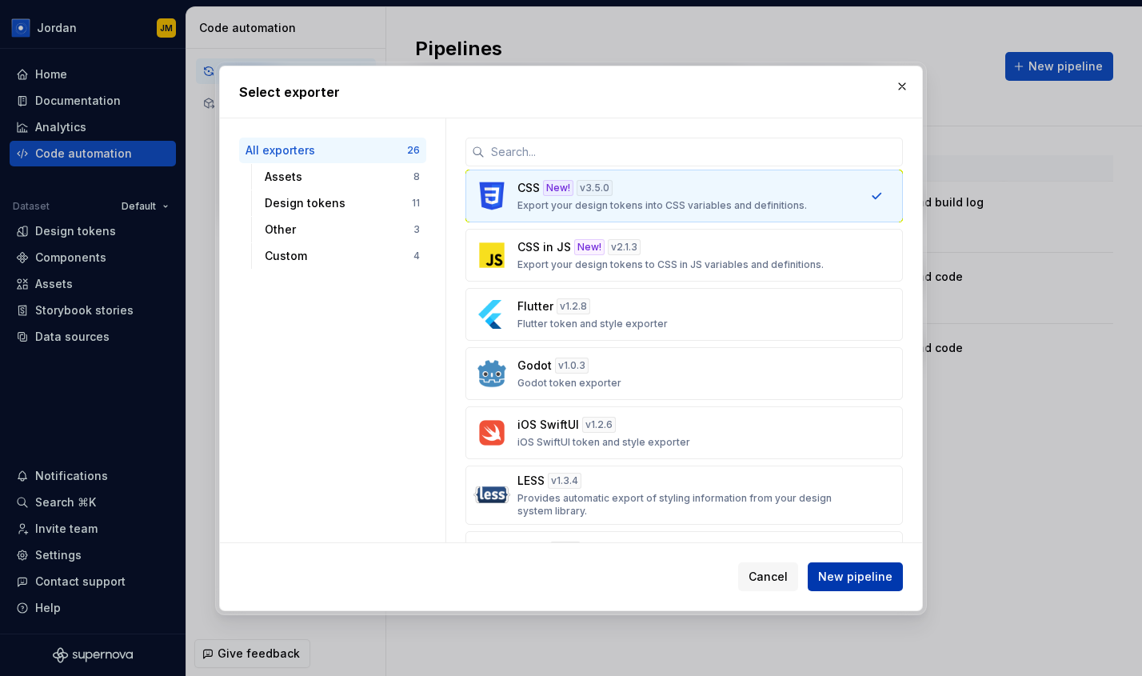  I want to click on h2: Select exporter, so click(571, 92).